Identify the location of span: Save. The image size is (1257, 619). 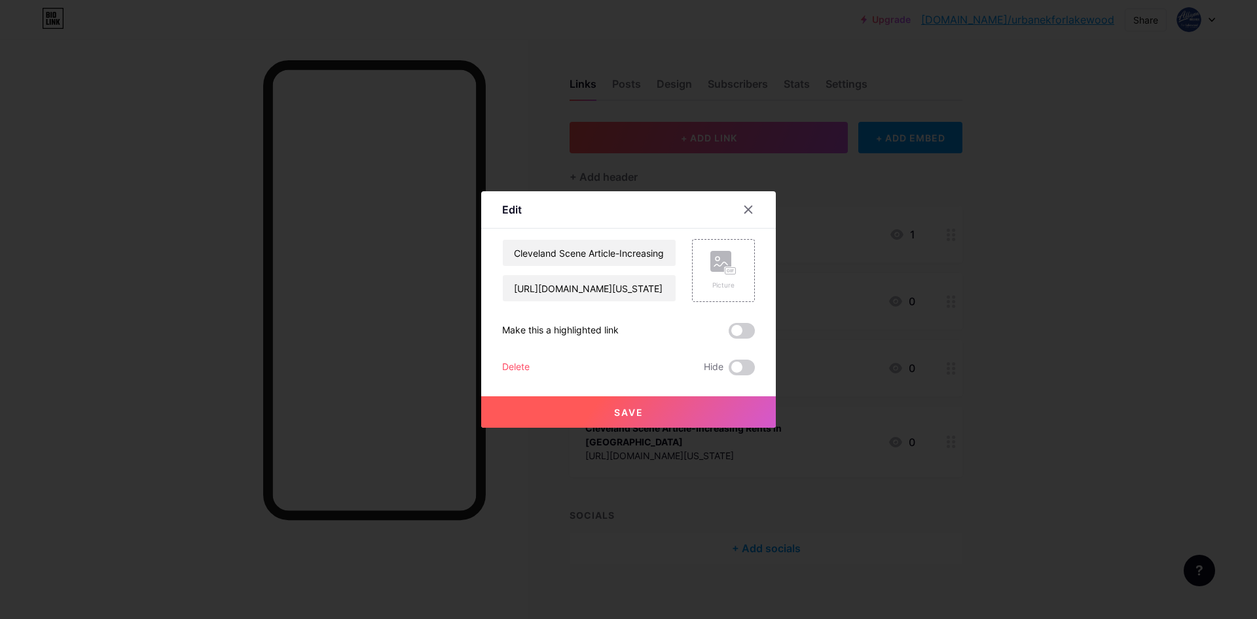
(628, 412).